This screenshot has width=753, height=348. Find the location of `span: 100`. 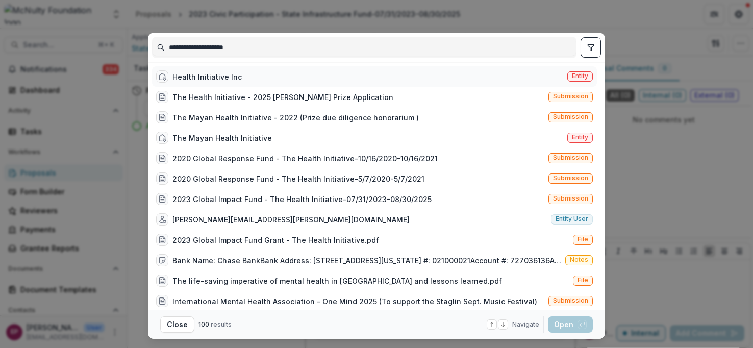

span: 100 is located at coordinates (204, 324).